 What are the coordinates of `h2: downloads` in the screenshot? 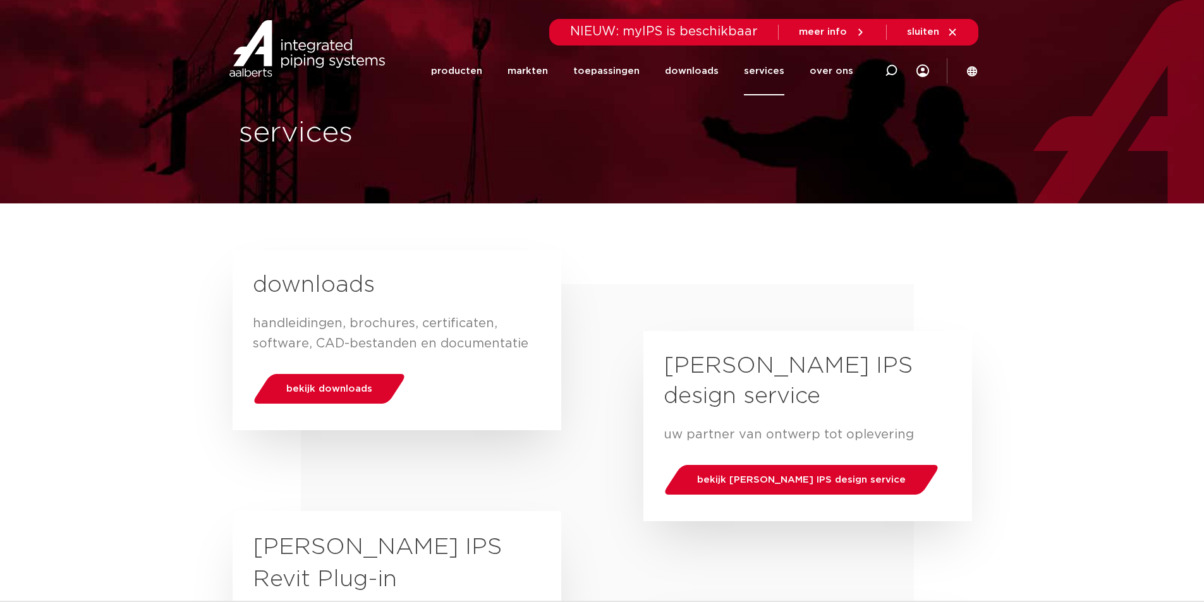 It's located at (397, 286).